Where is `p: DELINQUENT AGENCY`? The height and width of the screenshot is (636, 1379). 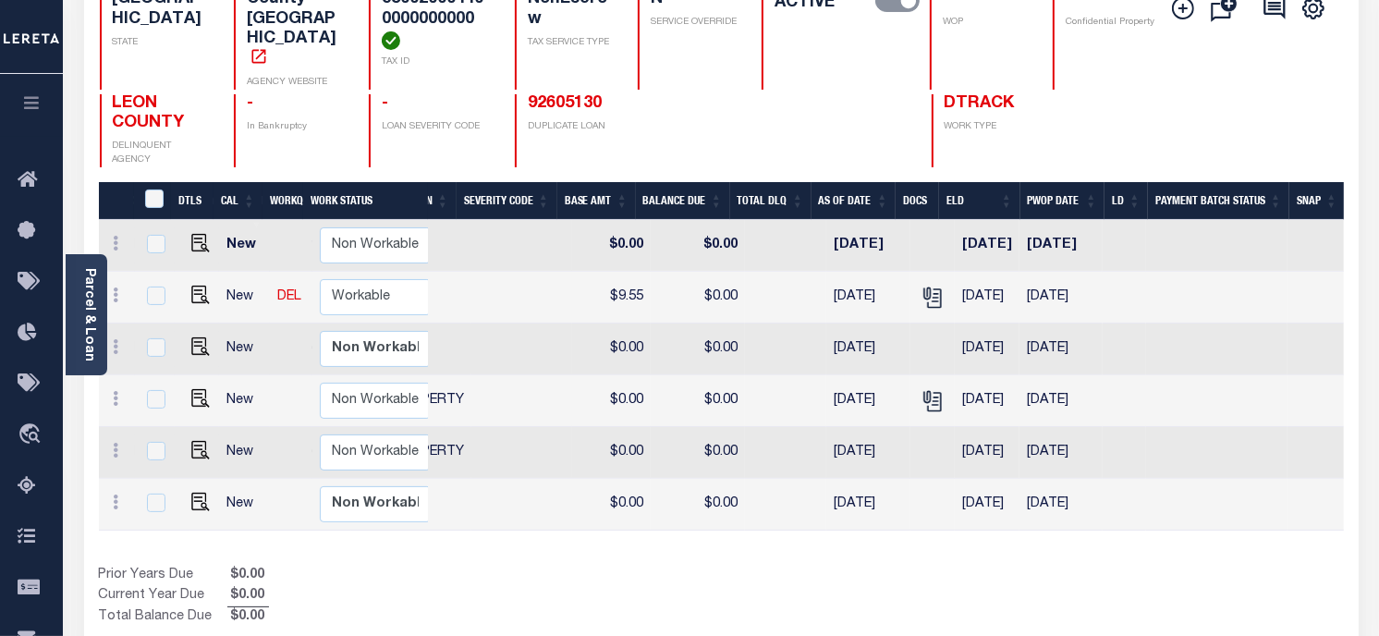 p: DELINQUENT AGENCY is located at coordinates (163, 153).